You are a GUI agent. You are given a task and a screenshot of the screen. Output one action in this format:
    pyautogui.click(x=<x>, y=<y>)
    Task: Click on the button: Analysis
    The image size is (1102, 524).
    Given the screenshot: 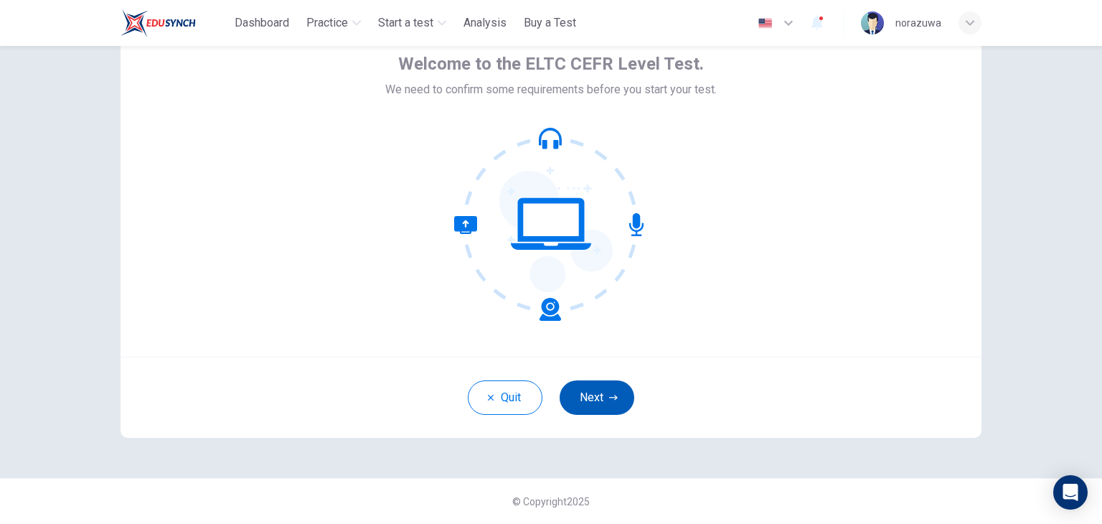 What is the action you would take?
    pyautogui.click(x=485, y=23)
    